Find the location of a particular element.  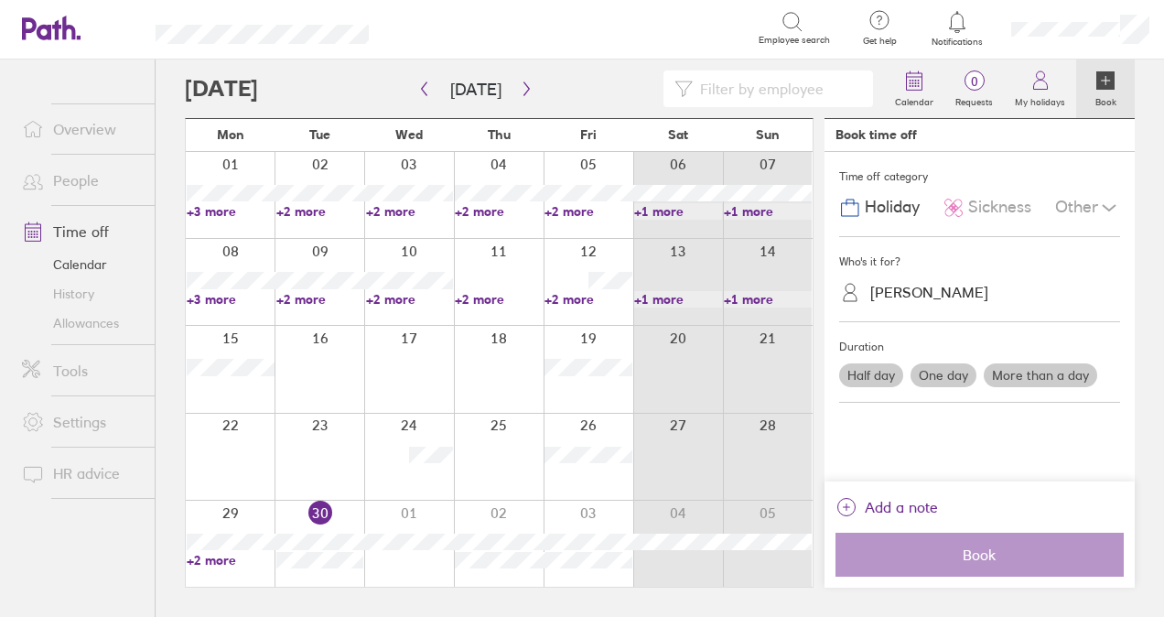

a: Notifications is located at coordinates (957, 28).